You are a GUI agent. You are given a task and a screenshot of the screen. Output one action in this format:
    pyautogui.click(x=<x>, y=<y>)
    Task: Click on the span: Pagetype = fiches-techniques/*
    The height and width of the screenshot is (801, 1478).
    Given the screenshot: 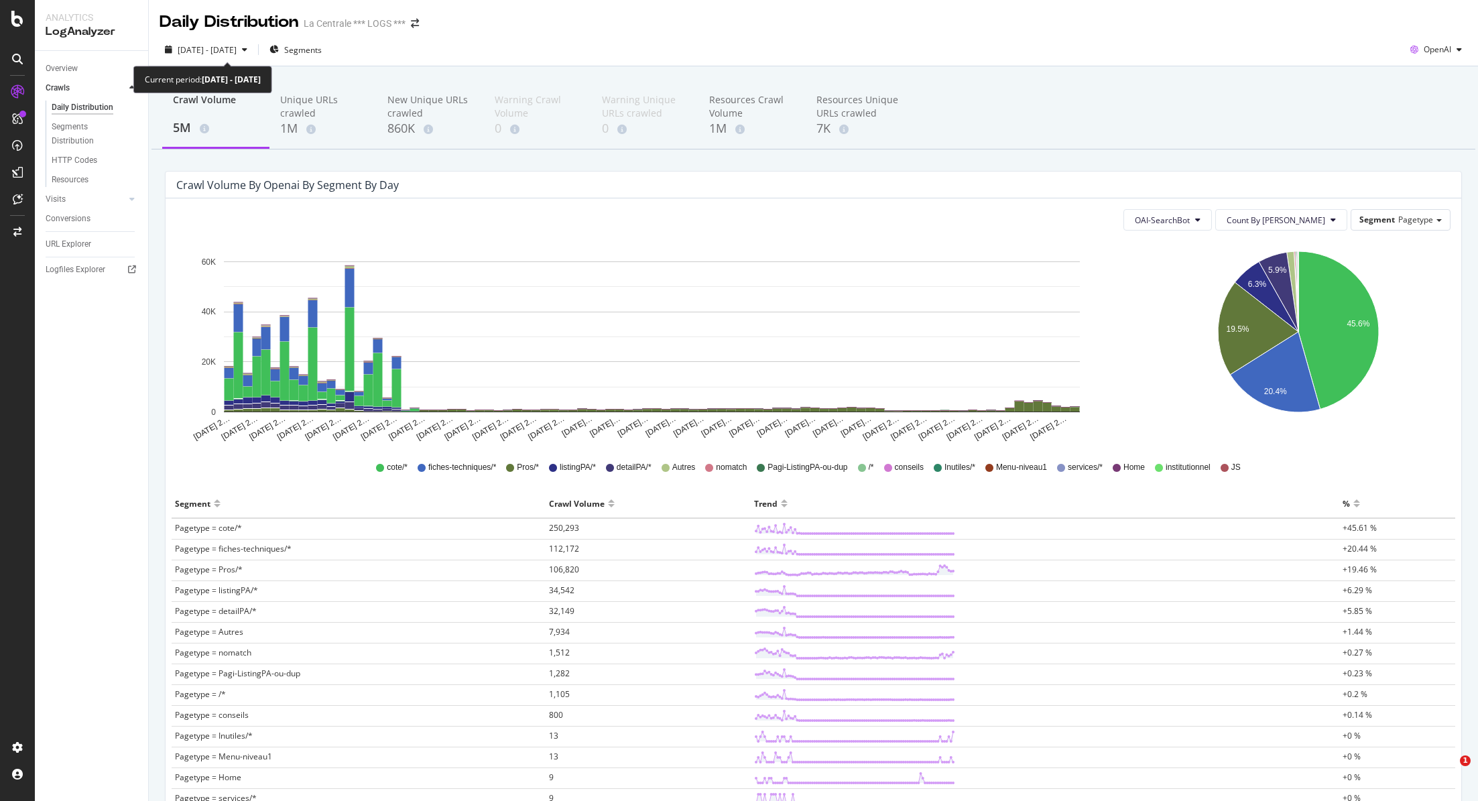 What is the action you would take?
    pyautogui.click(x=233, y=548)
    